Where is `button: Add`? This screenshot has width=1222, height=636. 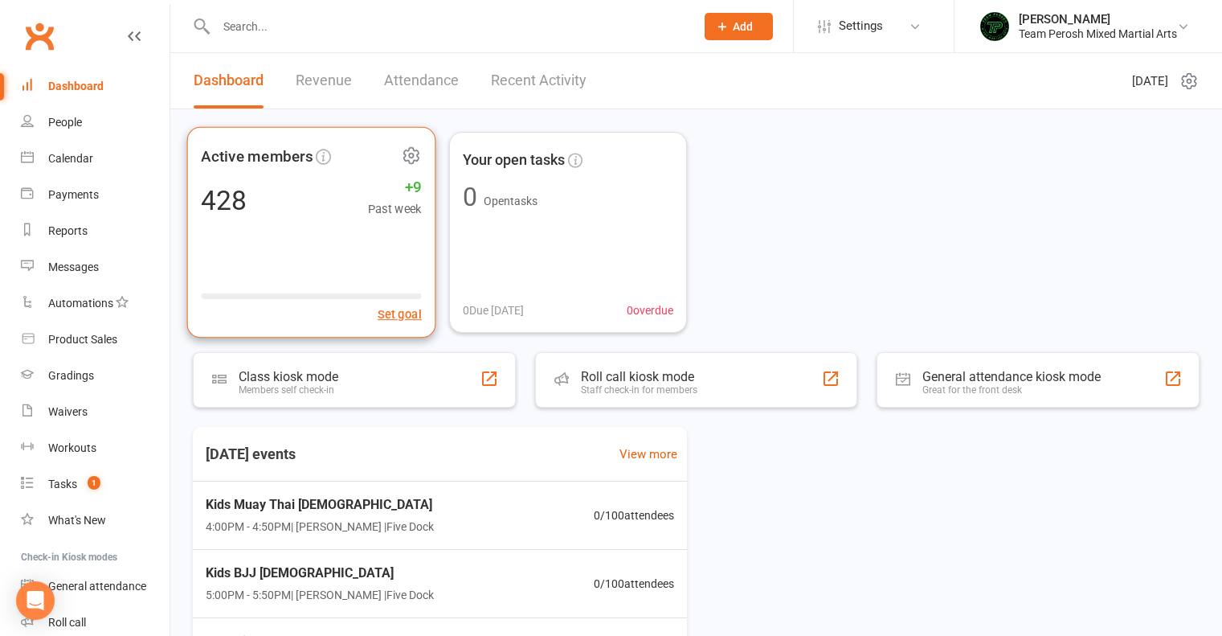 button: Add is located at coordinates (738, 27).